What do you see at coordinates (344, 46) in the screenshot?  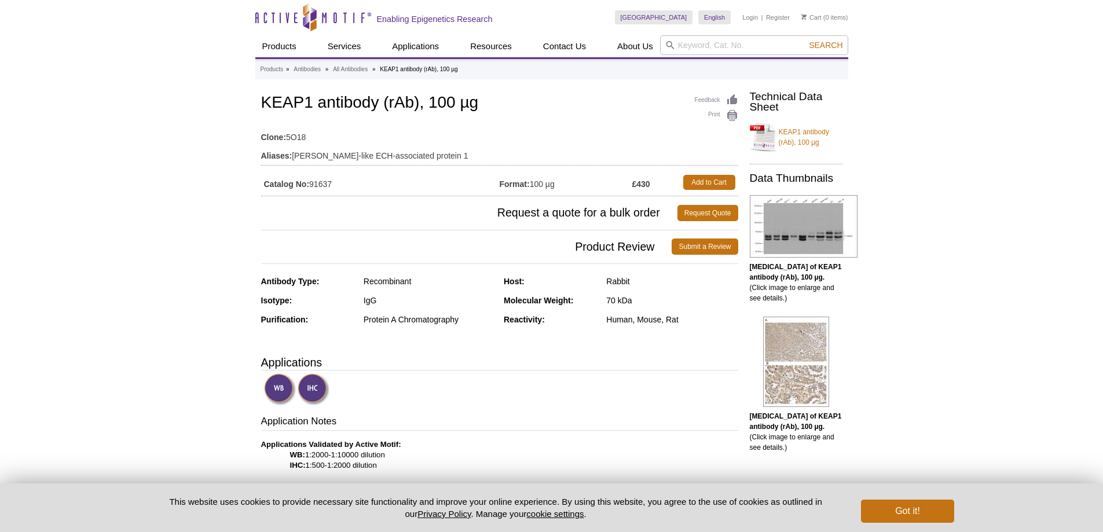 I see `a: Services` at bounding box center [344, 46].